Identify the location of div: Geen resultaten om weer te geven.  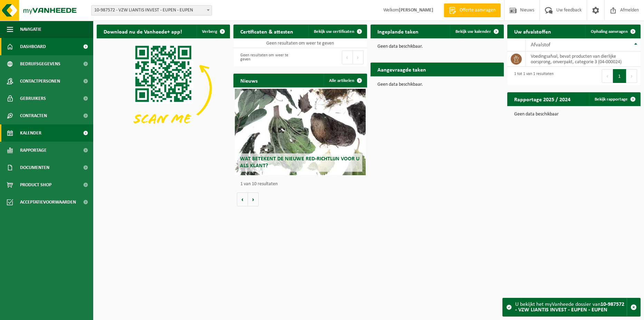
(267, 57).